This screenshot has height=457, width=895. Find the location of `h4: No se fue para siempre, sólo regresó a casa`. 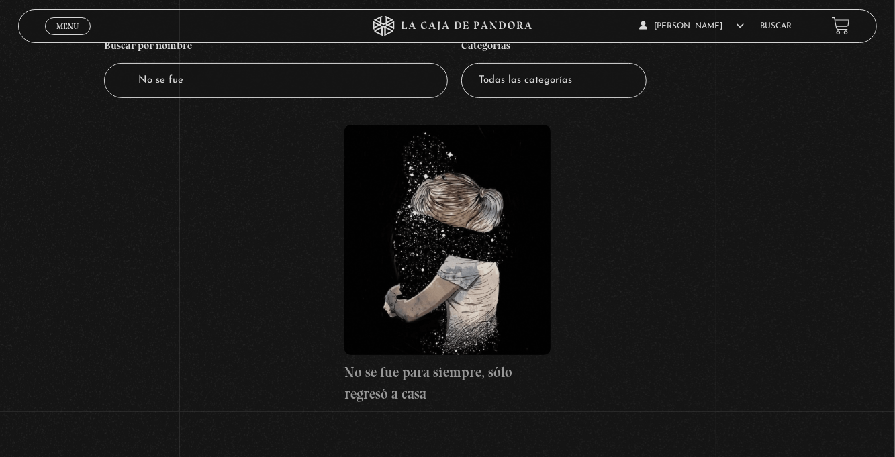

h4: No se fue para siempre, sólo regresó a casa is located at coordinates (447, 383).